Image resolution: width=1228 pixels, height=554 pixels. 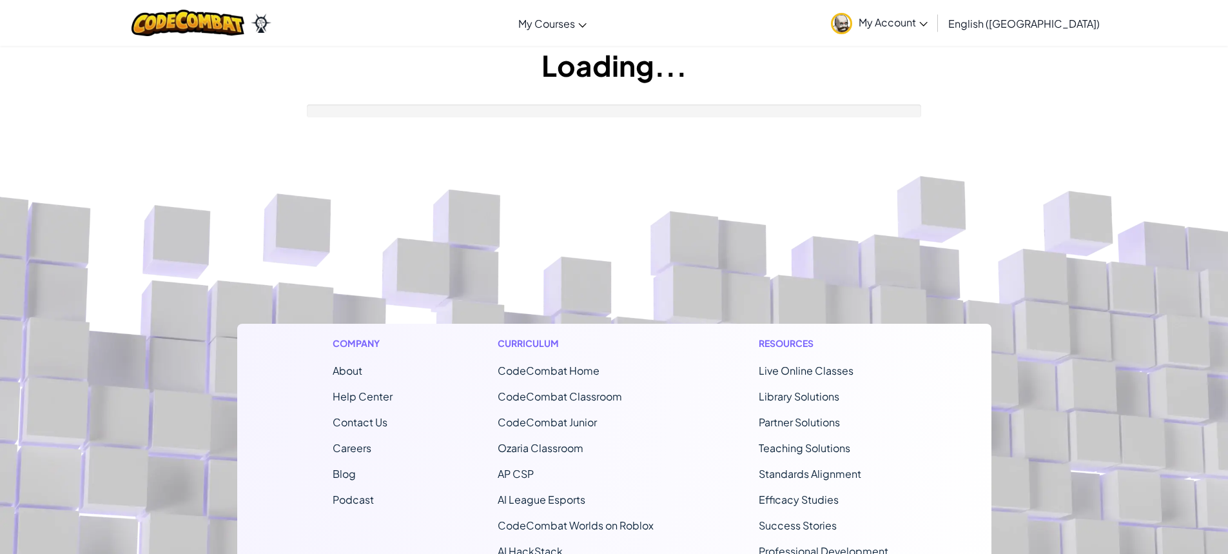 I want to click on span: My Courses, so click(x=547, y=23).